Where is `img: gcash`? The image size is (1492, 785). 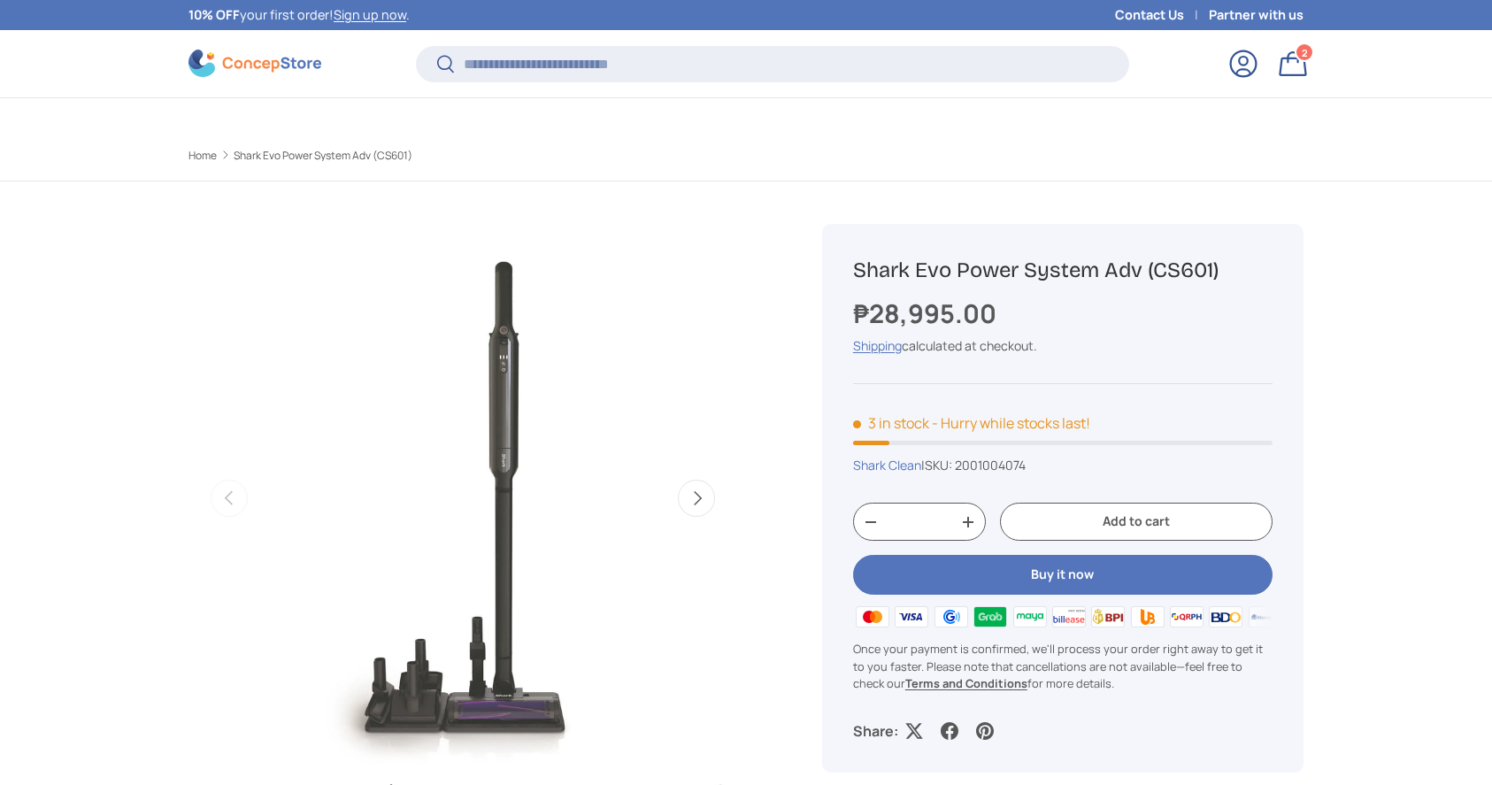 img: gcash is located at coordinates (952, 617).